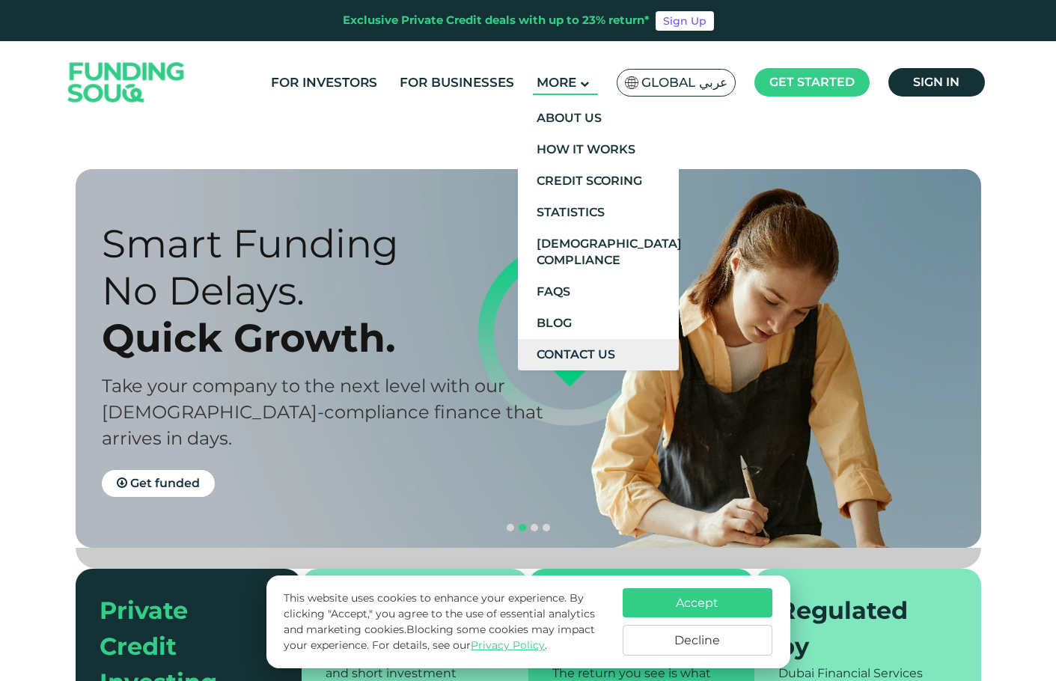 The image size is (1056, 681). What do you see at coordinates (598, 292) in the screenshot?
I see `a: FAQs` at bounding box center [598, 292].